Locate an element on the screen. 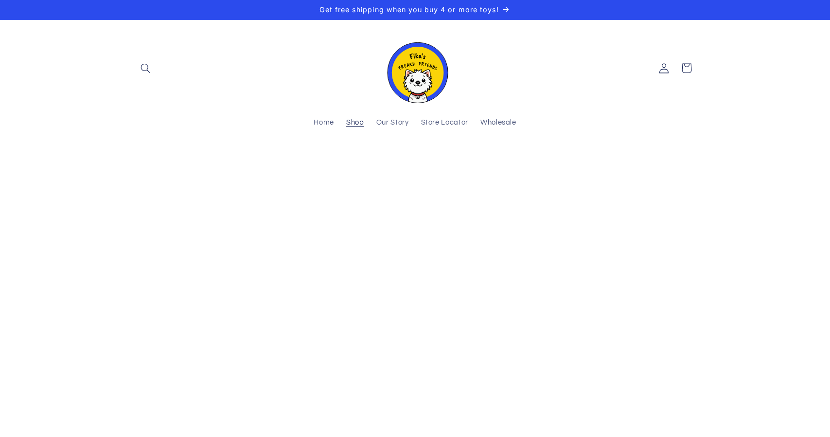 This screenshot has width=830, height=437. span: Store Locator is located at coordinates (445, 123).